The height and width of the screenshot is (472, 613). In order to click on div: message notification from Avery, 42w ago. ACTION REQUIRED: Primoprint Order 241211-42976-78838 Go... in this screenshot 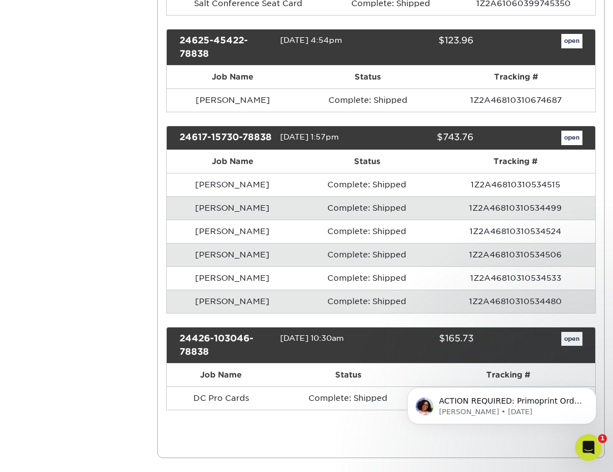, I will do `click(111, 42)`.